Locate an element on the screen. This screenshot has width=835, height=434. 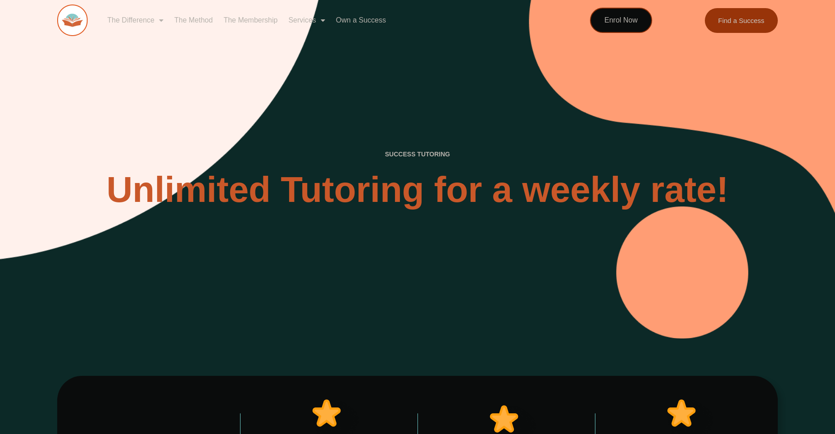
a: Enrol Now is located at coordinates (621, 20).